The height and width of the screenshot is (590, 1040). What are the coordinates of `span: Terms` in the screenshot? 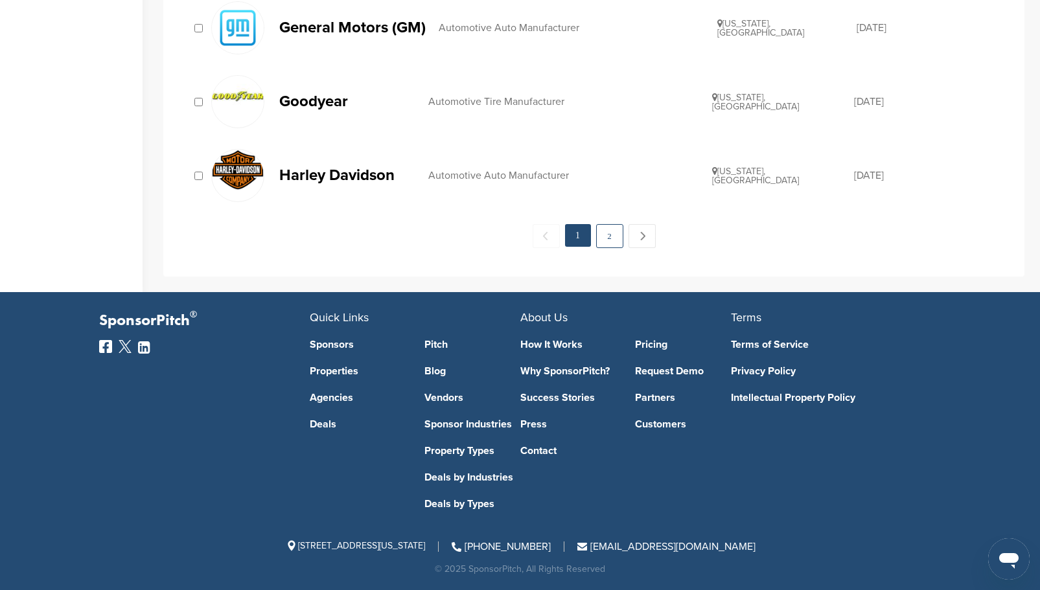 It's located at (746, 317).